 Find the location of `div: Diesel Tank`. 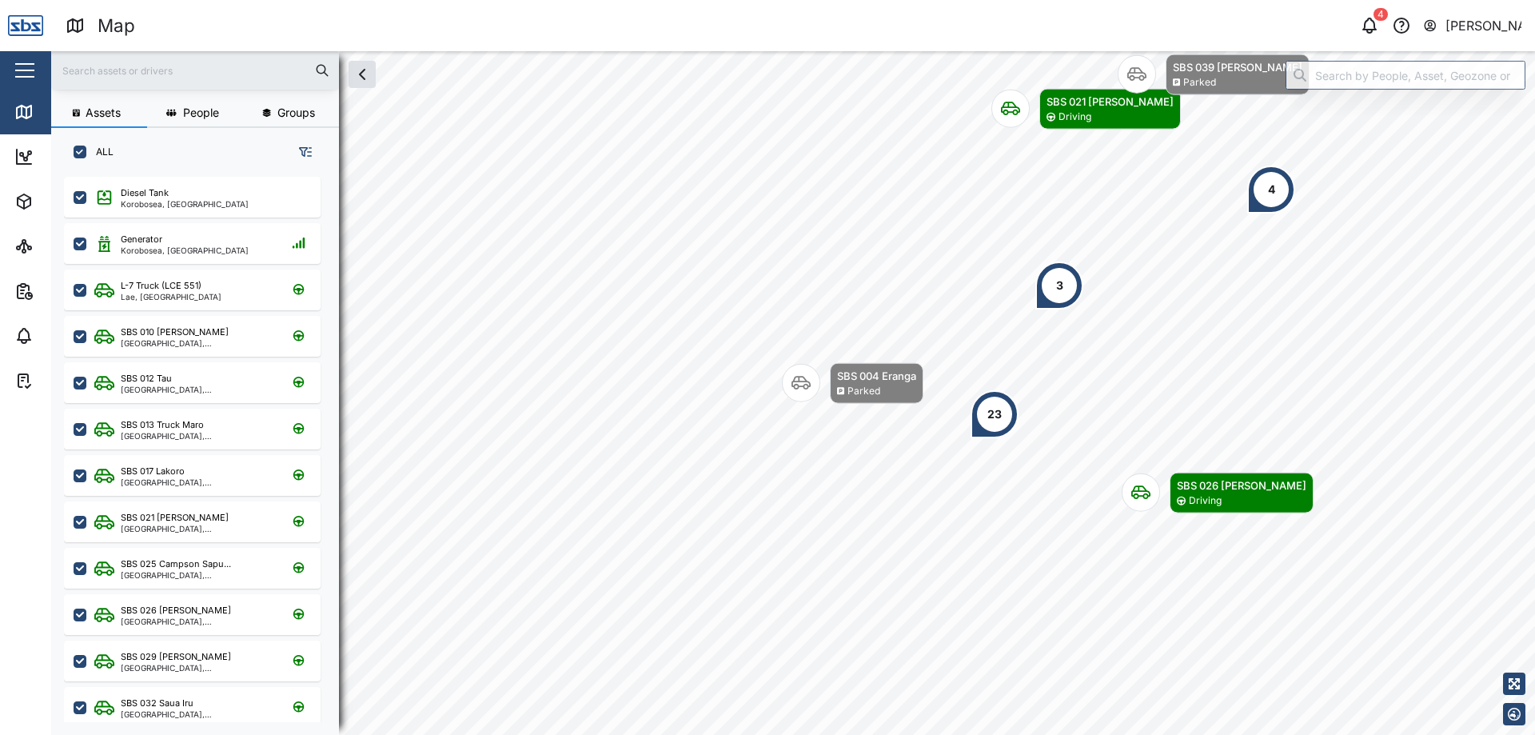

div: Diesel Tank is located at coordinates (145, 193).